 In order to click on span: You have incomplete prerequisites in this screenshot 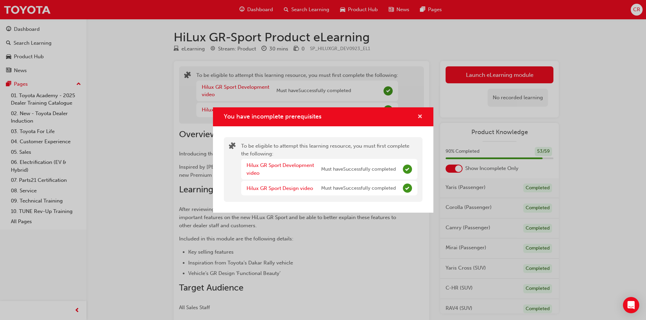, I will do `click(273, 117)`.